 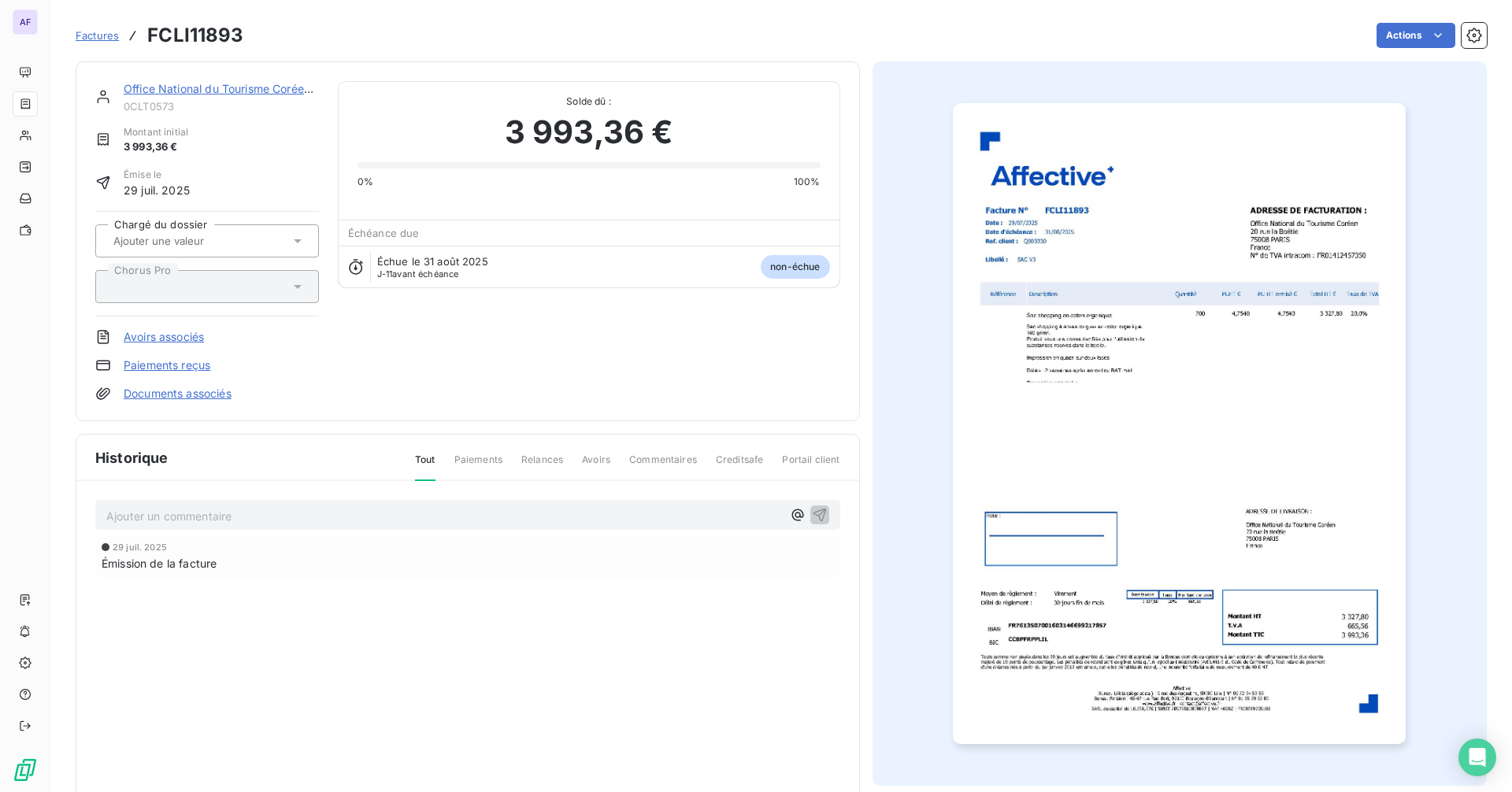 What do you see at coordinates (26, 770) in the screenshot?
I see `img: Logo LeanPay` at bounding box center [26, 770].